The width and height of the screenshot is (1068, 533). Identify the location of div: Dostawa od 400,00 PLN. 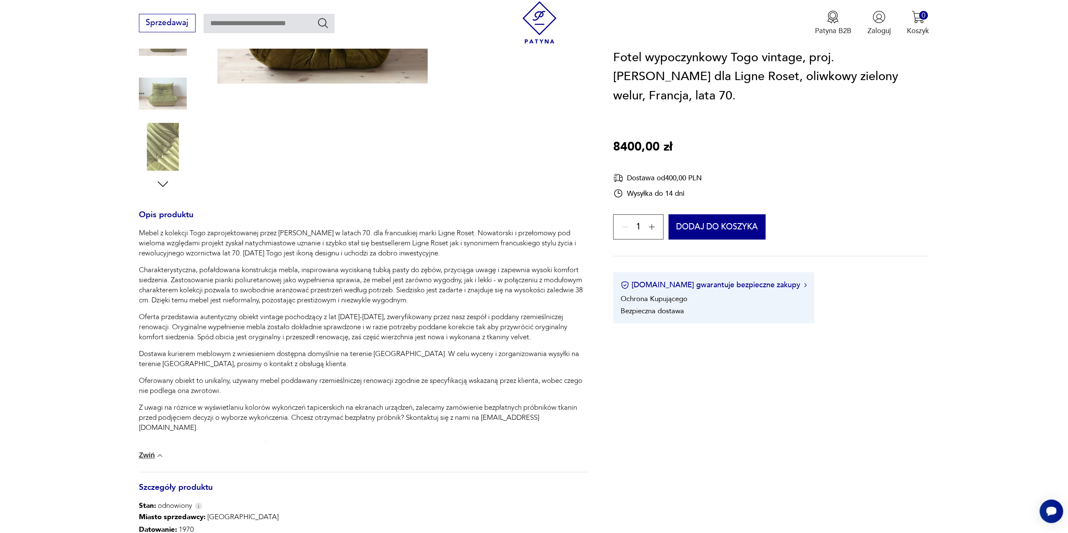
(657, 178).